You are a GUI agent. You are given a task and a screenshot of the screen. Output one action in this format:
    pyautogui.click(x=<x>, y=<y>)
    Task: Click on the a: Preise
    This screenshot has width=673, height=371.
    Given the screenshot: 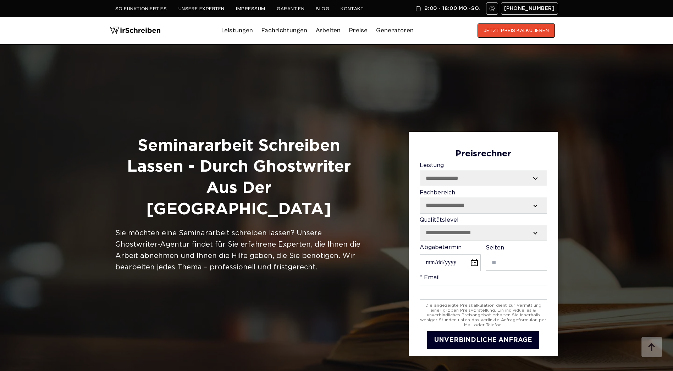 What is the action you would take?
    pyautogui.click(x=358, y=30)
    